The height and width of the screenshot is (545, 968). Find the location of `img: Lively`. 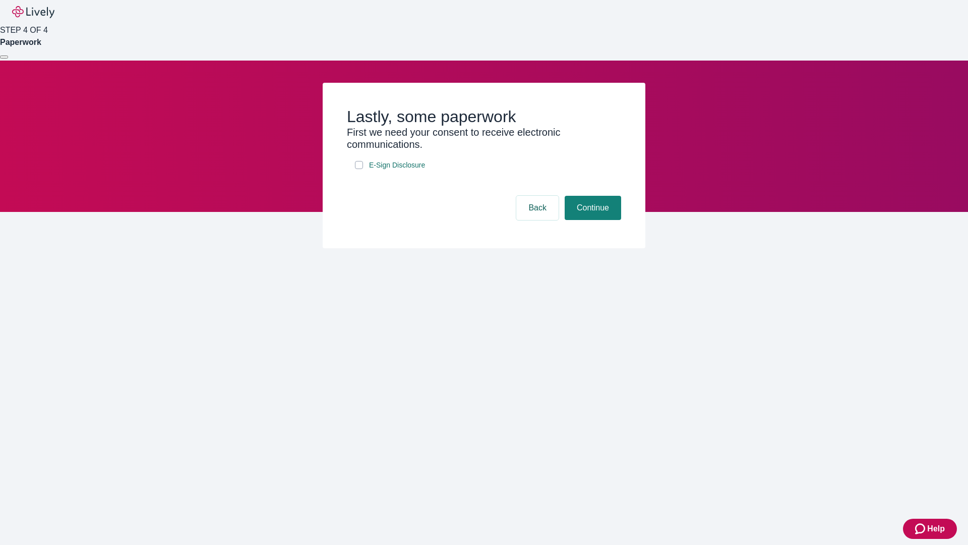

img: Lively is located at coordinates (33, 12).